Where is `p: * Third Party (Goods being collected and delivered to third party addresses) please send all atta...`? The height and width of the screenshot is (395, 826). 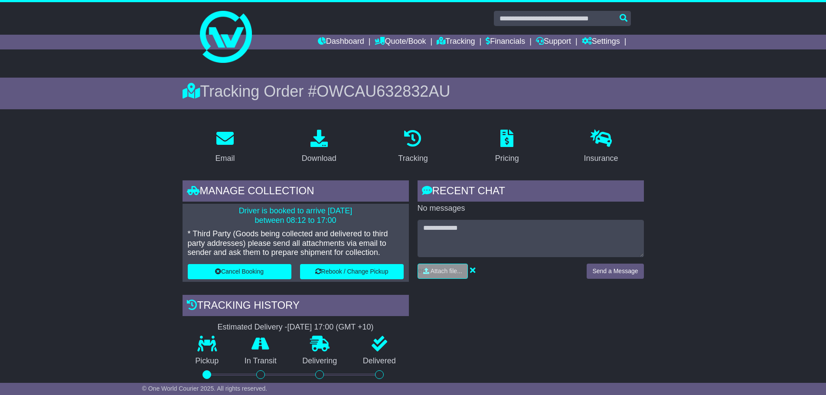 p: * Third Party (Goods being collected and delivered to third party addresses) please send all atta... is located at coordinates (296, 243).